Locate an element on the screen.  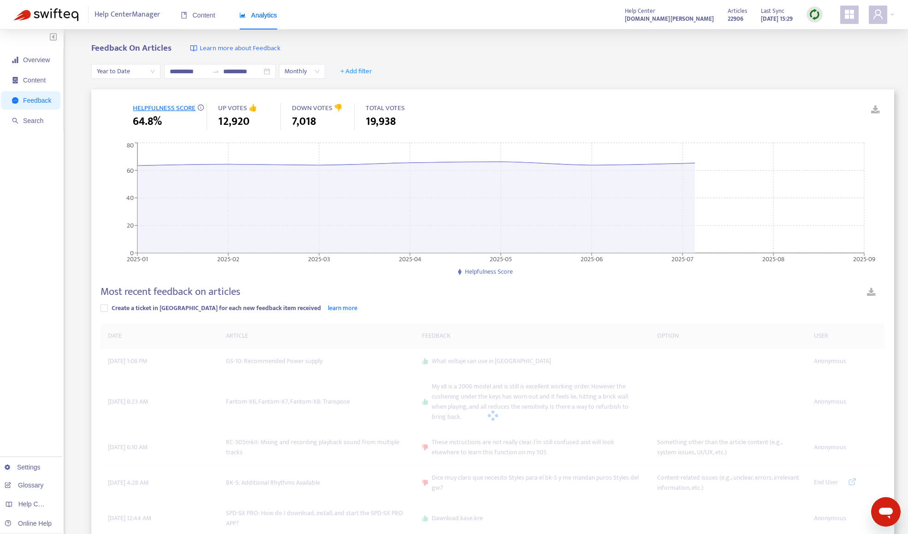
tspan: 2025-07 is located at coordinates (682, 259).